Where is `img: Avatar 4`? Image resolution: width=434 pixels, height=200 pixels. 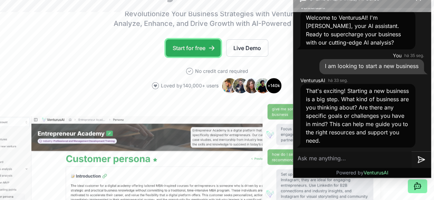 img: Avatar 4 is located at coordinates (263, 86).